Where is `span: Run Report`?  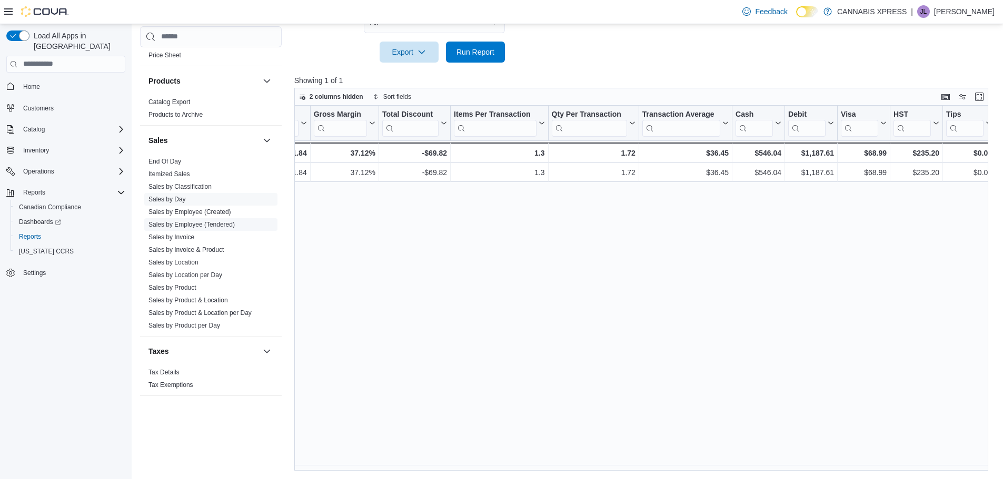 span: Run Report is located at coordinates (475, 52).